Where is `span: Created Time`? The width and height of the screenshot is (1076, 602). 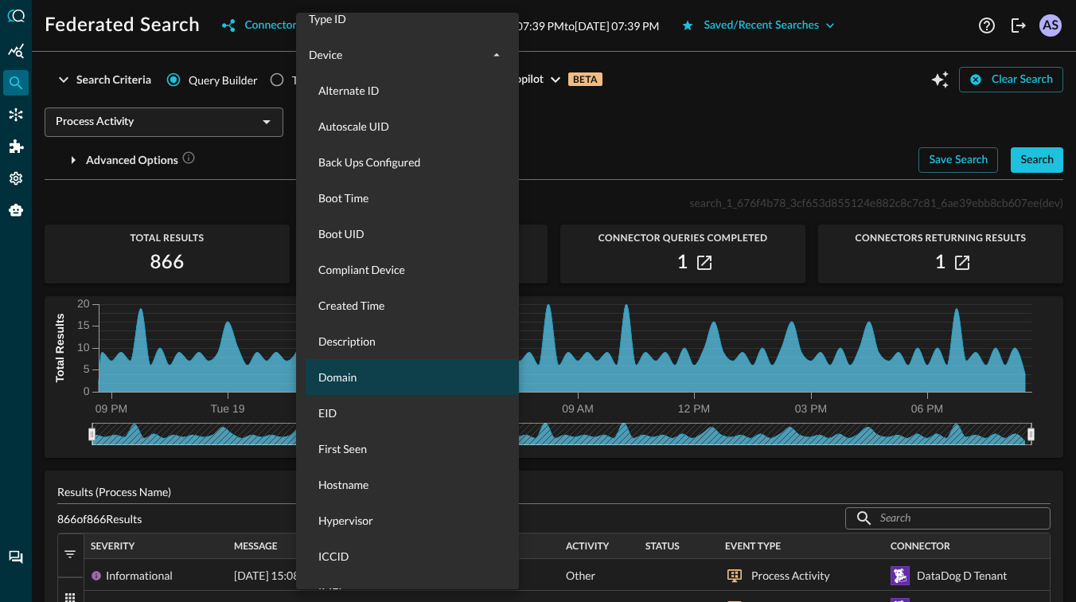 span: Created Time is located at coordinates (417, 305).